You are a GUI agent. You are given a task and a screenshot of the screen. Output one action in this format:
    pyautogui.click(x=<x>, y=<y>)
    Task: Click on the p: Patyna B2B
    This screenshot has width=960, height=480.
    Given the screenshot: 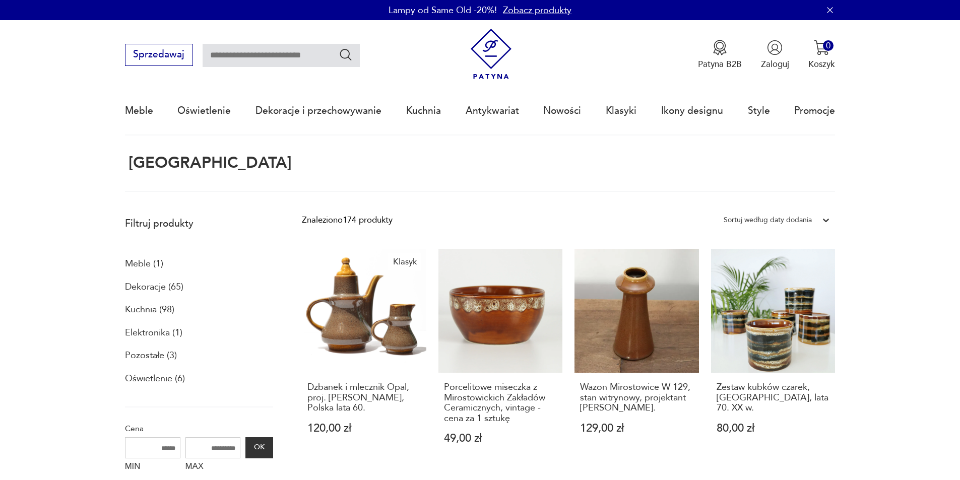 What is the action you would take?
    pyautogui.click(x=720, y=64)
    